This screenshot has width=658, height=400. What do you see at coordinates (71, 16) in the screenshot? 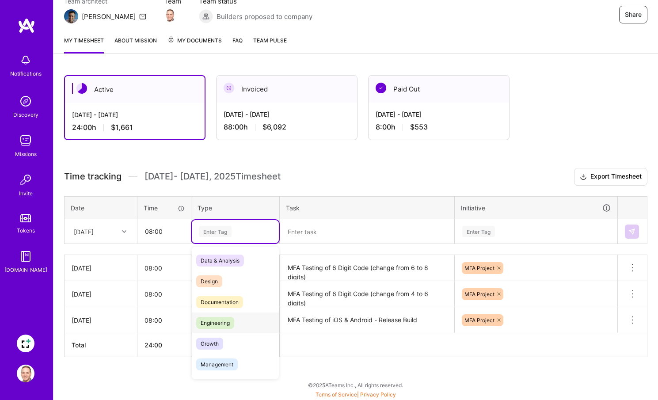
I see `img: Team Architect` at bounding box center [71, 16].